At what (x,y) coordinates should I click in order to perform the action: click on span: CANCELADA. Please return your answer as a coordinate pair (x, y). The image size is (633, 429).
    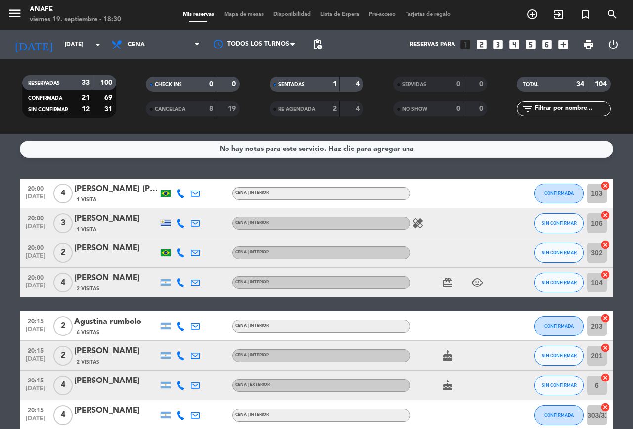
    Looking at the image, I should click on (170, 109).